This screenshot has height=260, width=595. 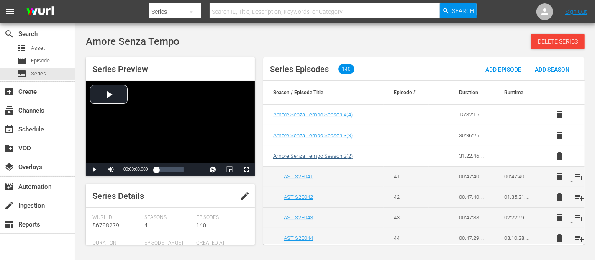 What do you see at coordinates (313, 135) in the screenshot?
I see `a: Amore Senza Tempo Season 3(3)` at bounding box center [313, 135].